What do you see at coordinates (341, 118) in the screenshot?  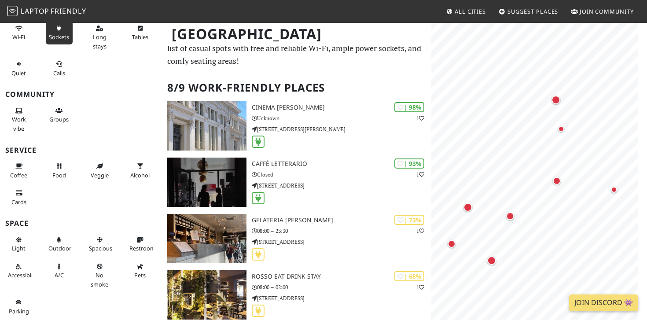 I see `p: Unknown` at bounding box center [341, 118].